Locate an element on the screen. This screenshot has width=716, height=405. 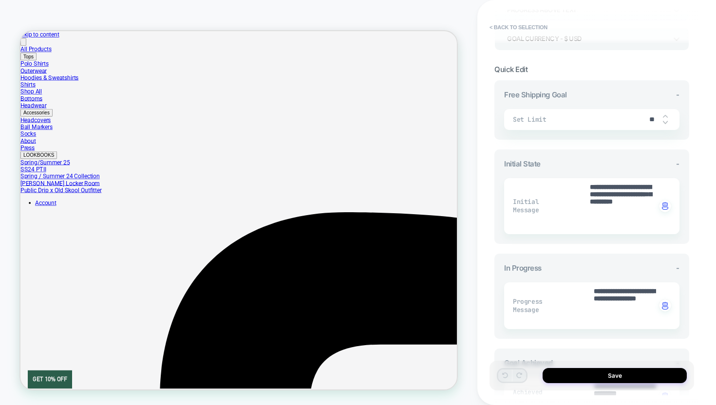
span: Initial State is located at coordinates (522, 164).